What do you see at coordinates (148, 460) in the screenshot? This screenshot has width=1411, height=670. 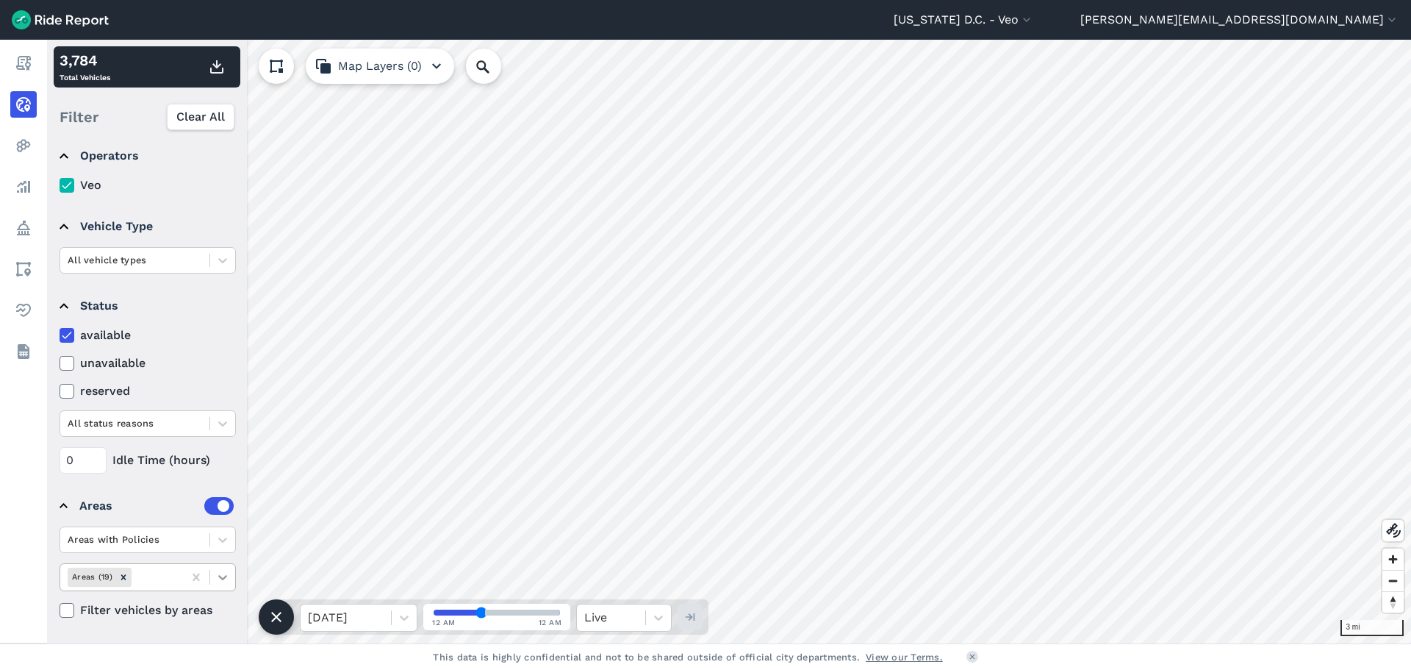 I see `div: Idle Time (hours)` at bounding box center [148, 460].